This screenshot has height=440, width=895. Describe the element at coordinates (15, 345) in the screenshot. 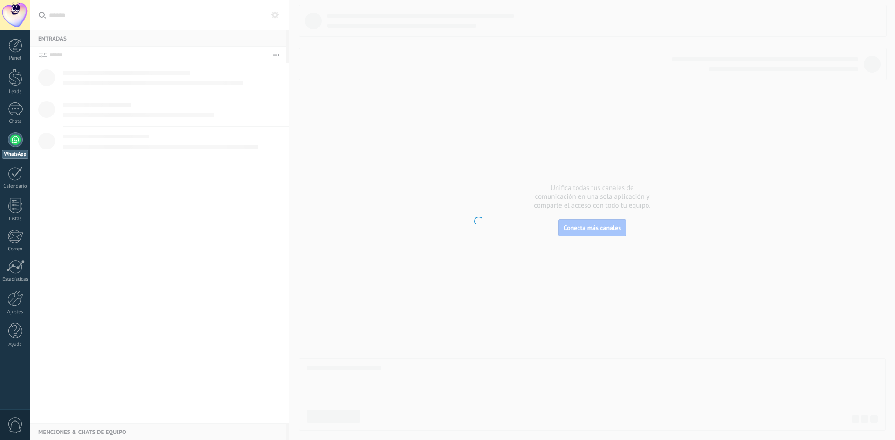

I see `div: Ayuda` at that location.